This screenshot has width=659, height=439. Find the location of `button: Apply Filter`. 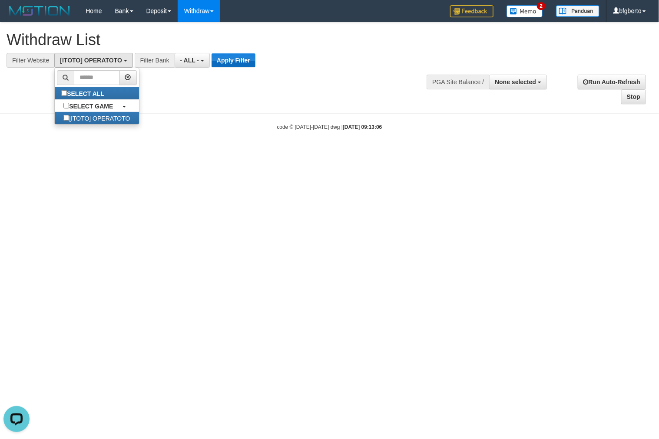

button: Apply Filter is located at coordinates (233, 60).